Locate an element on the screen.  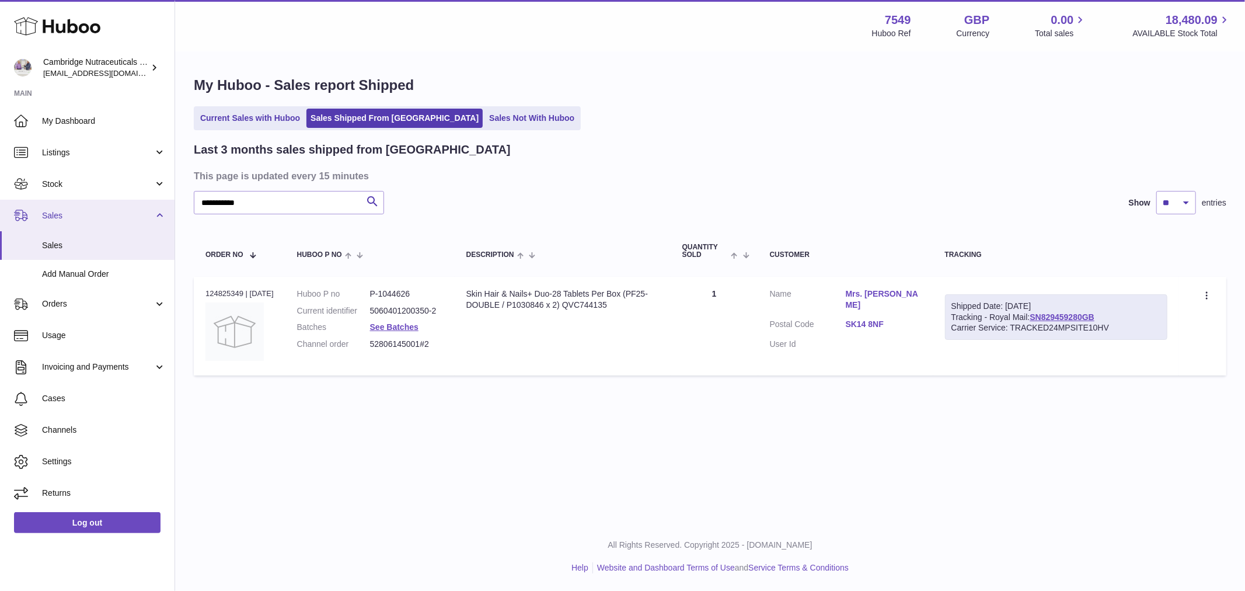
span: Cases is located at coordinates (104, 398).